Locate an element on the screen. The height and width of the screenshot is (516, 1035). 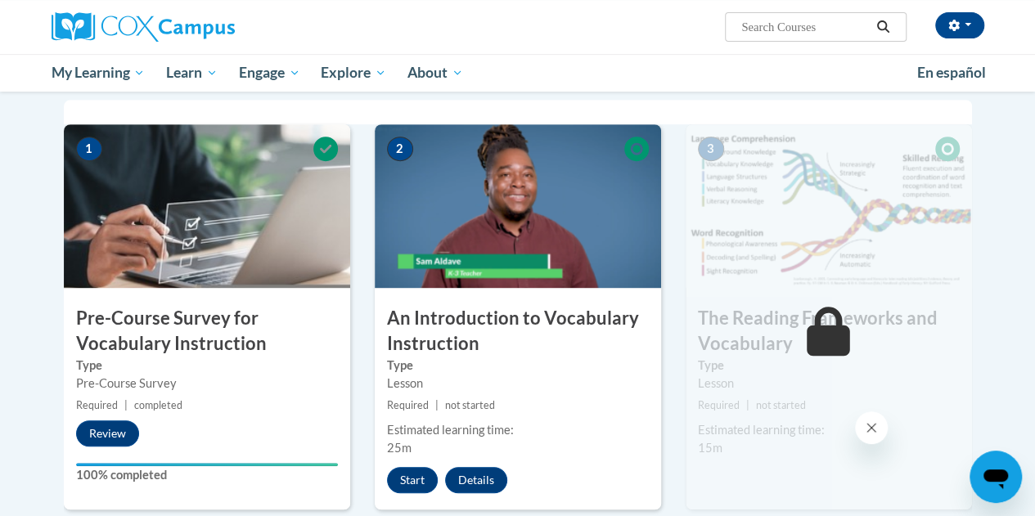
button: Details is located at coordinates (476, 480).